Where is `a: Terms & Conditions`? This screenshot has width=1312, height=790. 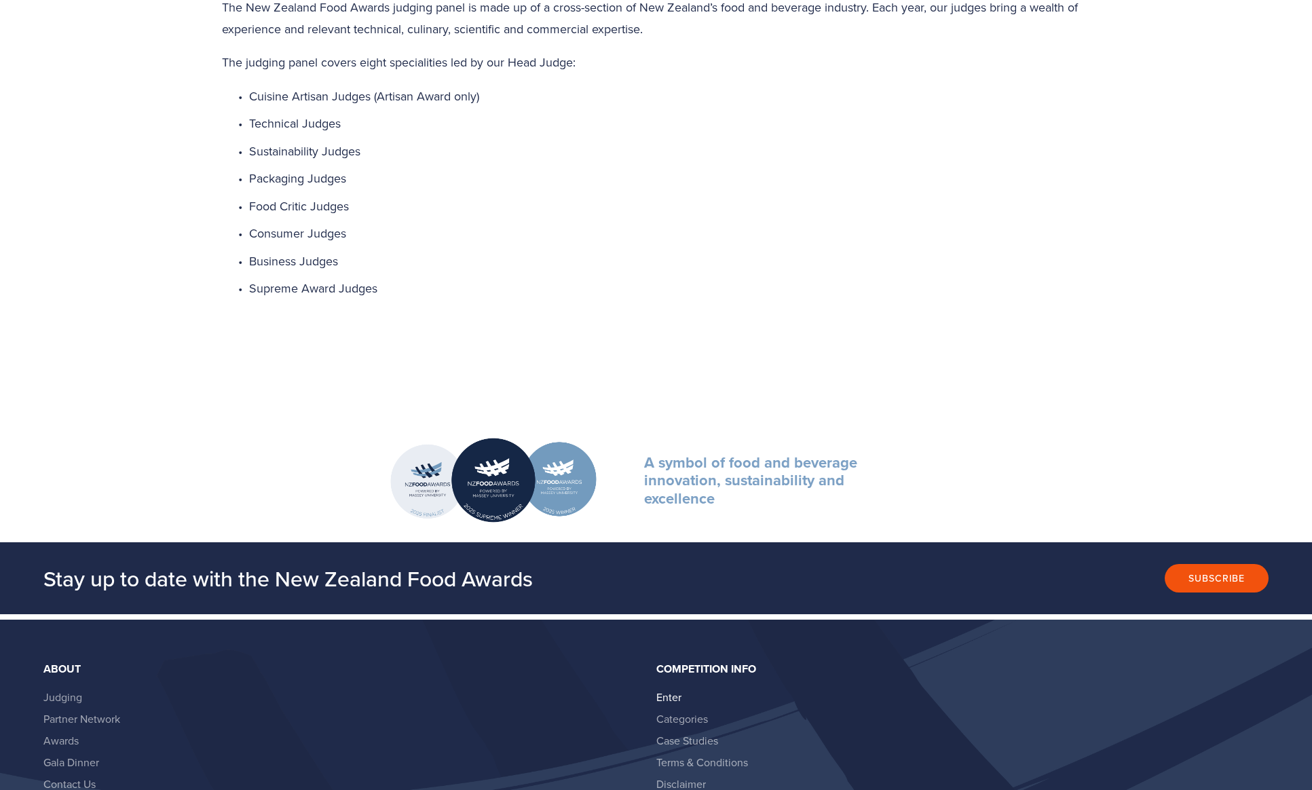
a: Terms & Conditions is located at coordinates (702, 762).